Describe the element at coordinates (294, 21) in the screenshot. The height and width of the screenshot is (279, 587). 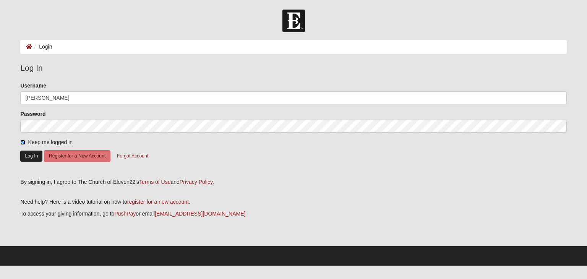
I see `img: Church of Eleven22 Logo` at that location.